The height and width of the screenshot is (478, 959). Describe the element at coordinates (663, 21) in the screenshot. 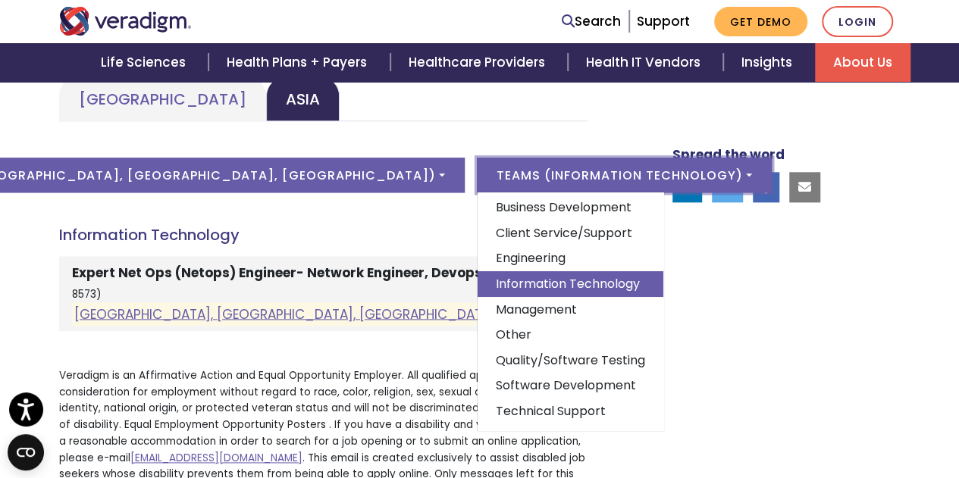

I see `a: Support` at that location.